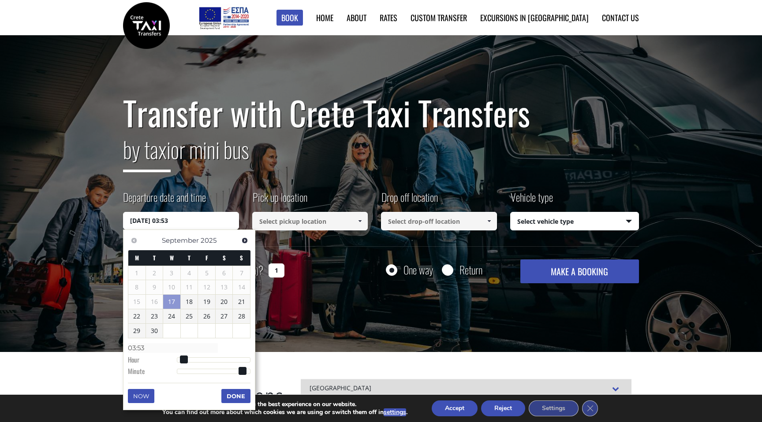 The height and width of the screenshot is (422, 762). I want to click on a: 30, so click(154, 331).